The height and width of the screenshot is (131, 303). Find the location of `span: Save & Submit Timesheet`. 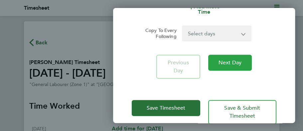

span: Save & Submit Timesheet is located at coordinates (242, 112).